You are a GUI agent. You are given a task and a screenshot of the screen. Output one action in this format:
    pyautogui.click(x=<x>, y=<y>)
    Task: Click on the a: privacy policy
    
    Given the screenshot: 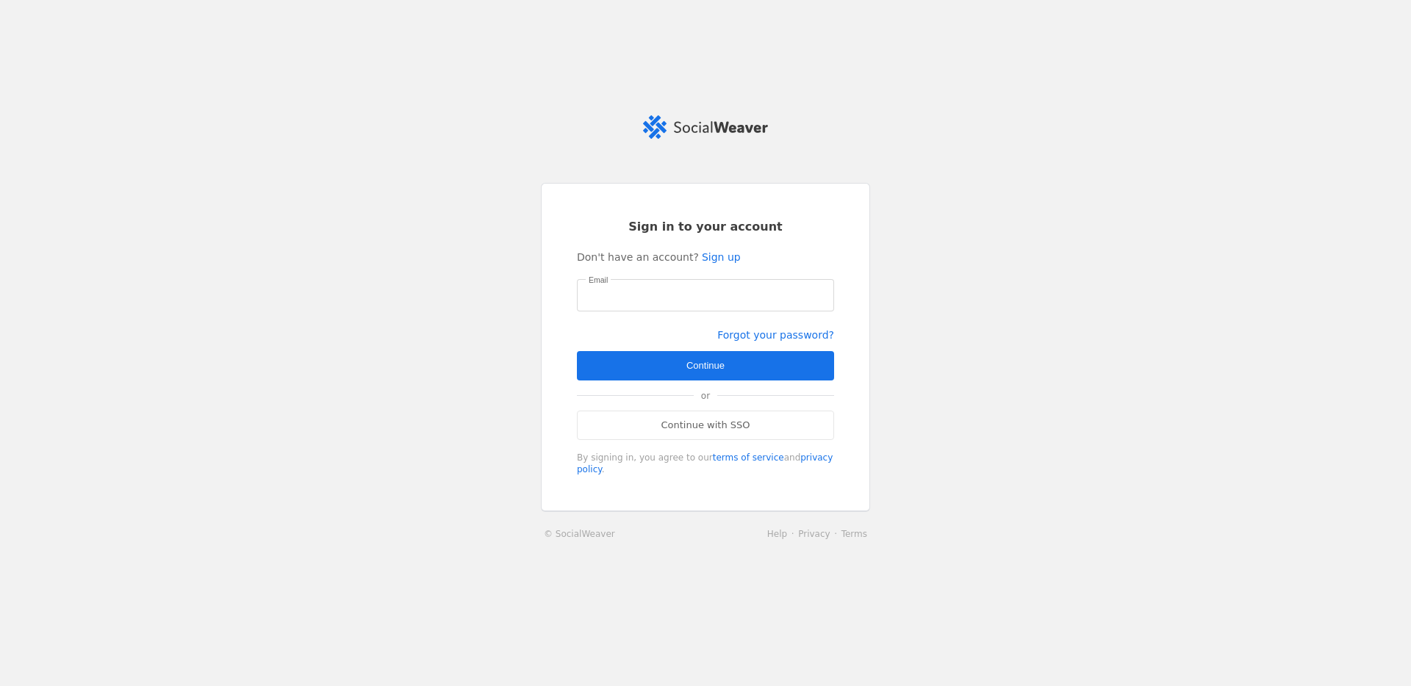 What is the action you would take?
    pyautogui.click(x=705, y=464)
    